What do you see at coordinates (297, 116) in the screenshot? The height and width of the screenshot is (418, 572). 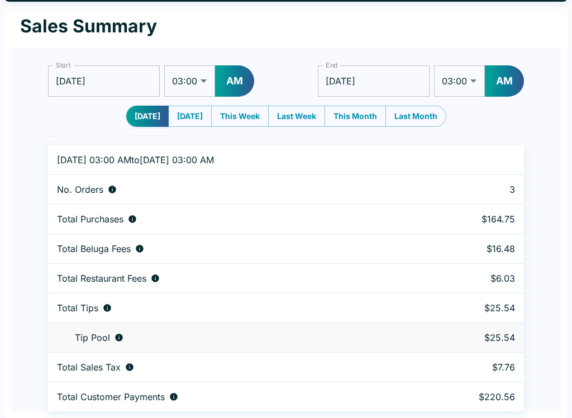 I see `button: Last Week` at bounding box center [297, 116].